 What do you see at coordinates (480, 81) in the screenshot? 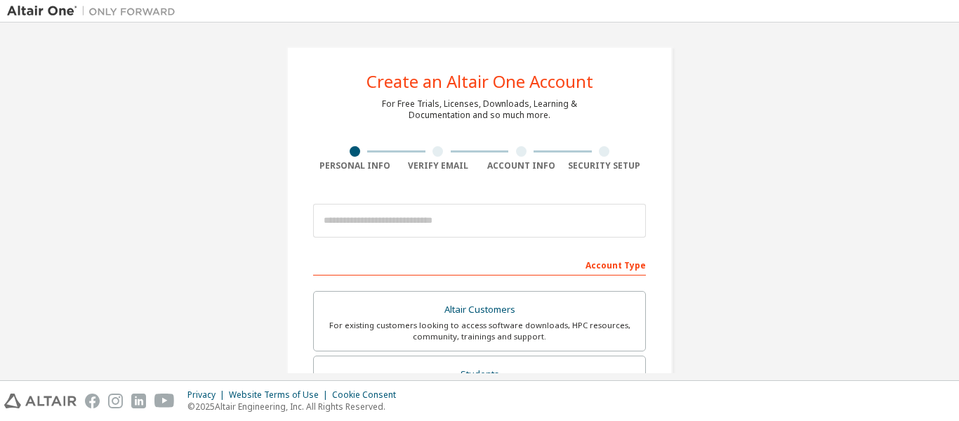
I see `div: Create an Altair One Account` at bounding box center [480, 81].